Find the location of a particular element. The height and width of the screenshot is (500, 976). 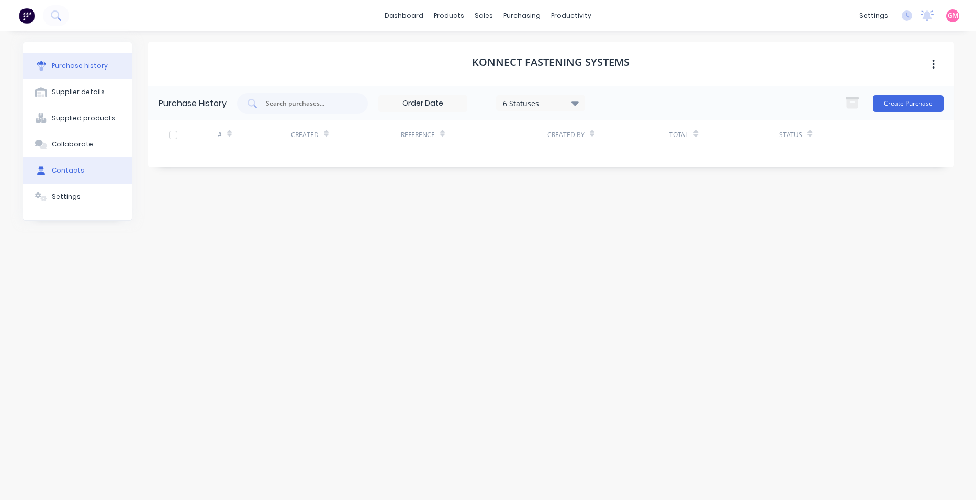

div: Total is located at coordinates (679, 135).